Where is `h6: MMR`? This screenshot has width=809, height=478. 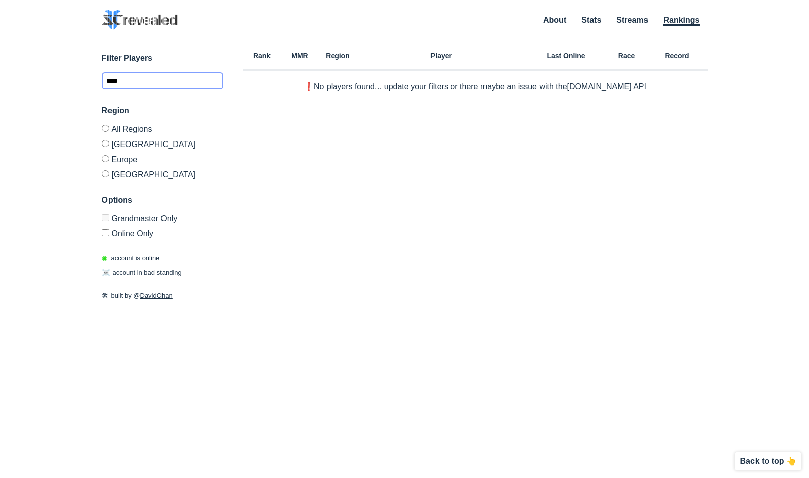 h6: MMR is located at coordinates (300, 56).